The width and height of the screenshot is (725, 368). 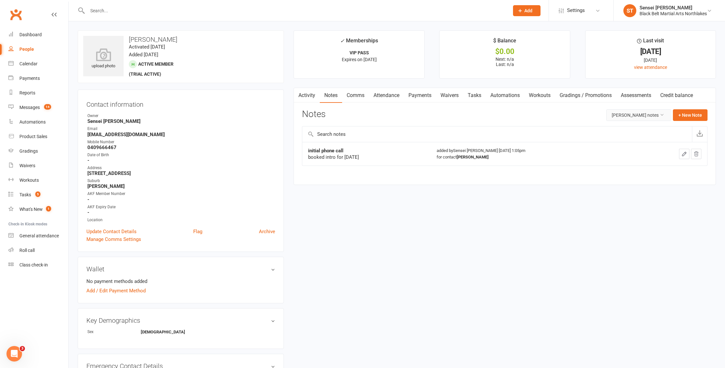 I want to click on span: 1, so click(x=49, y=209).